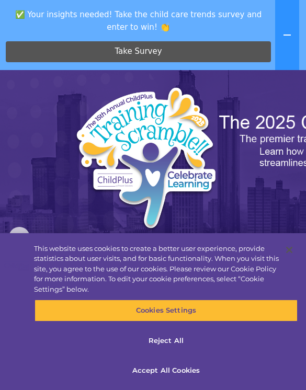 The width and height of the screenshot is (306, 390). Describe the element at coordinates (259, 107) in the screenshot. I see `span: Phone number` at that location.